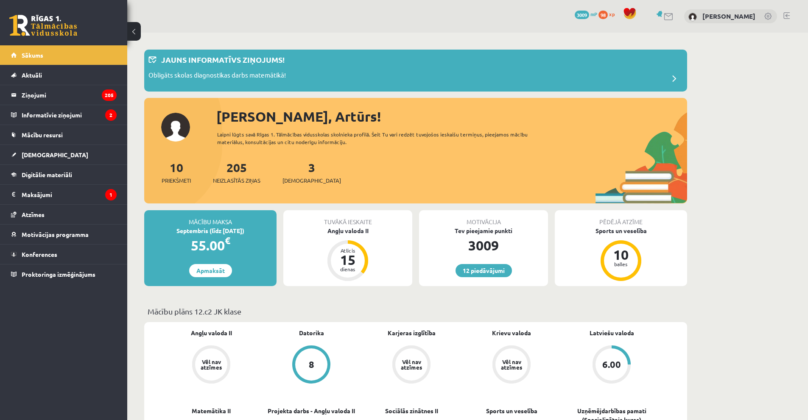 The image size is (808, 420). Describe the element at coordinates (223, 59) in the screenshot. I see `p: Jauns informatīvs ziņojums!` at that location.